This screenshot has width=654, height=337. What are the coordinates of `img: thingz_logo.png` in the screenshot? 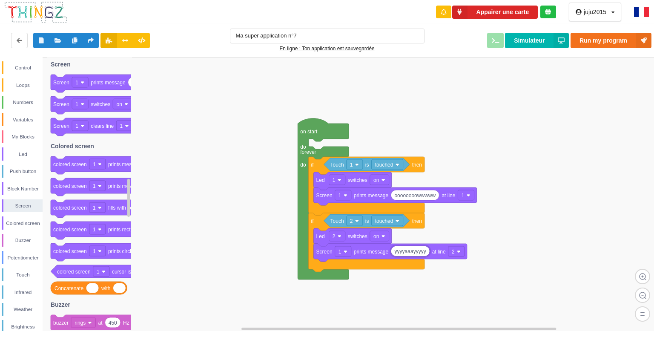 It's located at (36, 12).